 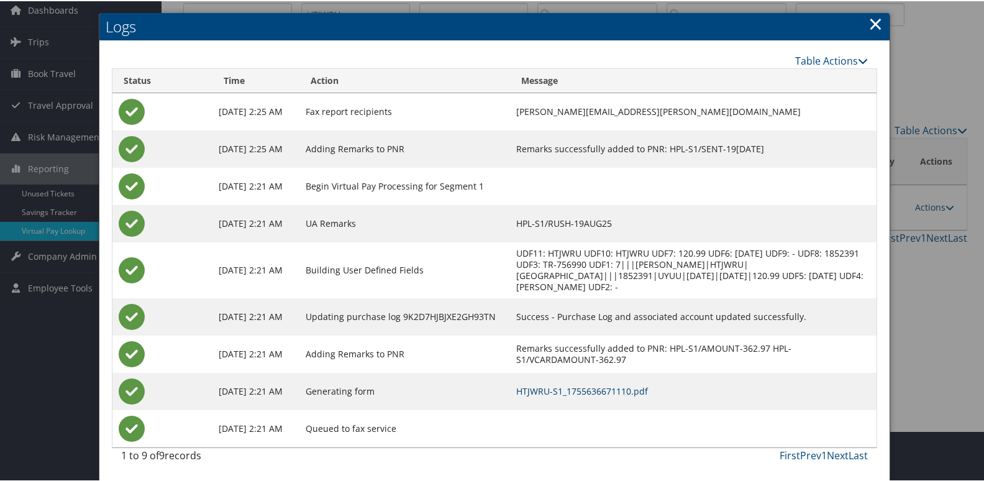 I want to click on a: HTJWRU-S1_1755636671110.pdf, so click(x=582, y=390).